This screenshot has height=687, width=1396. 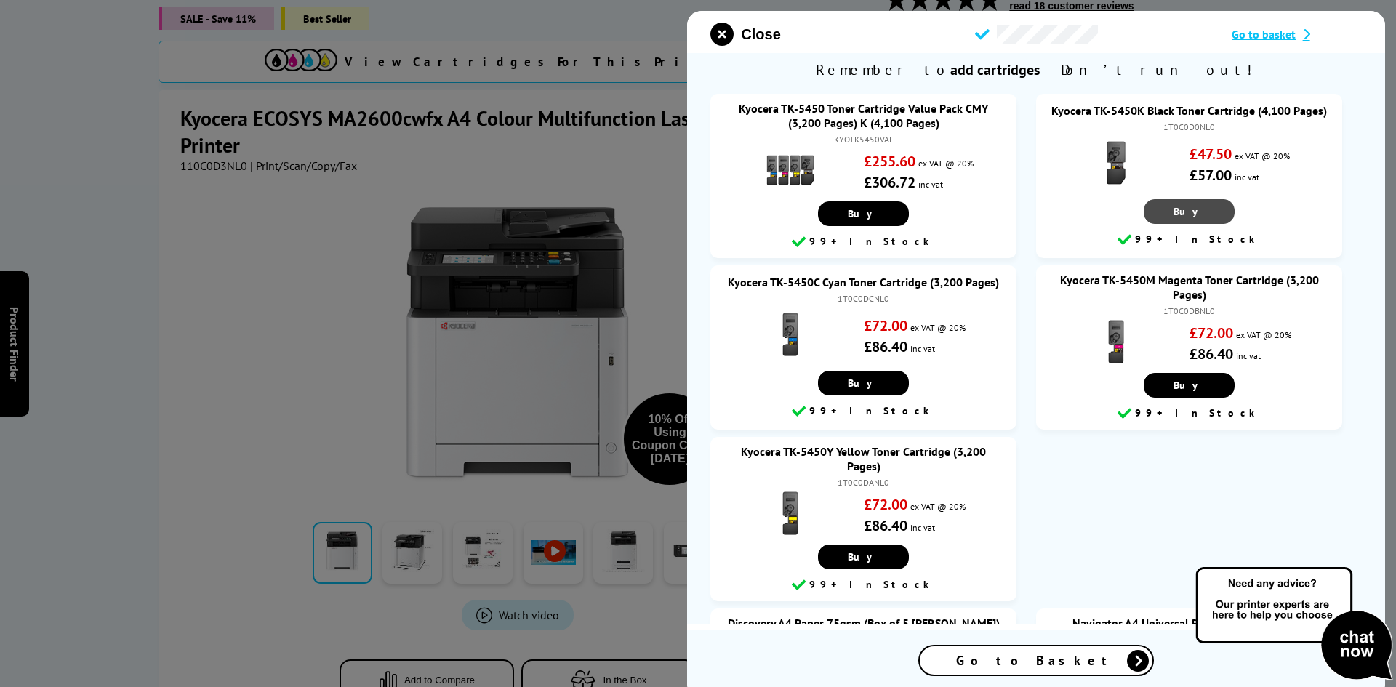 I want to click on div: 1T0C0DBNL0, so click(x=1189, y=310).